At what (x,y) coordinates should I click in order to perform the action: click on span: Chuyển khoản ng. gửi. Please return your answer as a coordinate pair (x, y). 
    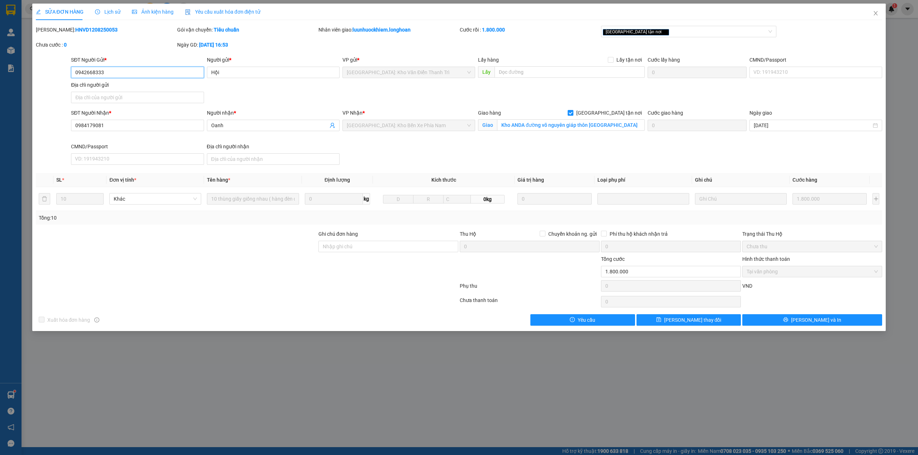
    Looking at the image, I should click on (572, 234).